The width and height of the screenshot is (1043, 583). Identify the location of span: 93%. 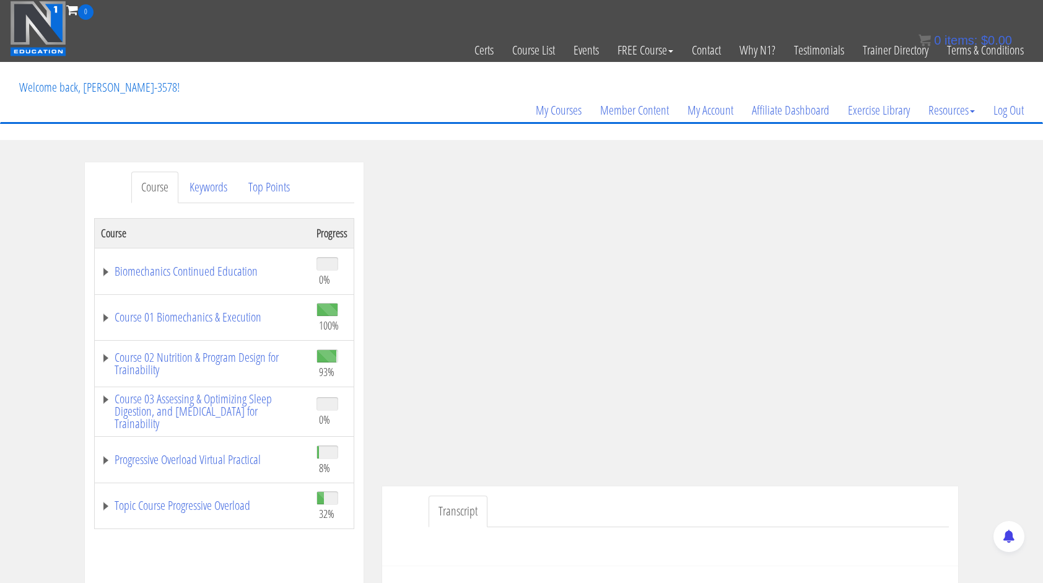
(327, 372).